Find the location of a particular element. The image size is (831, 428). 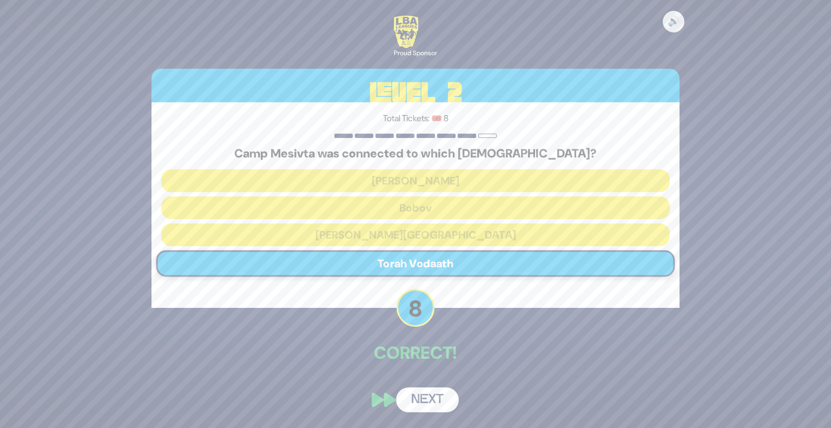

div: Proud Sponsor is located at coordinates (416, 53).